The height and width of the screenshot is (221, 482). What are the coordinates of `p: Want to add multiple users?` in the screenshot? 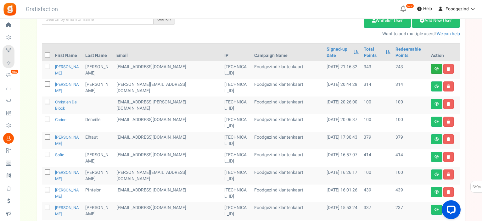 It's located at (322, 34).